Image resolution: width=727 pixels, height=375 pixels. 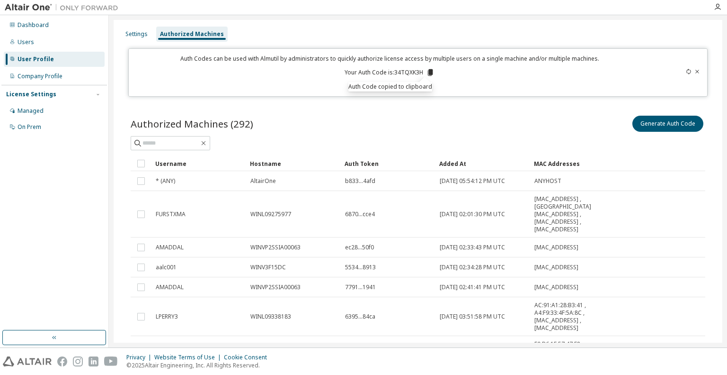 What do you see at coordinates (390, 87) in the screenshot?
I see `div: Auth Code copied to clipboard` at bounding box center [390, 87].